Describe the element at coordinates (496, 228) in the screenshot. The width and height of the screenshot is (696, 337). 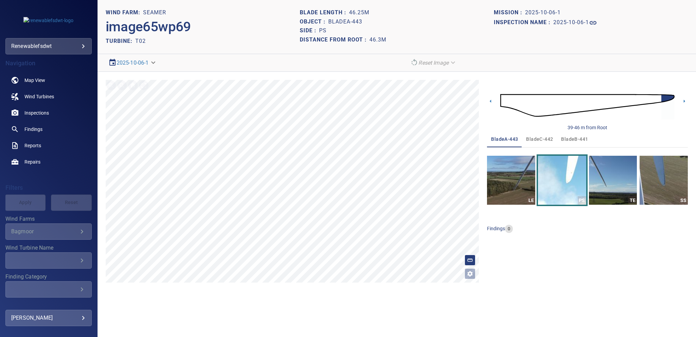
I see `span: findings` at that location.